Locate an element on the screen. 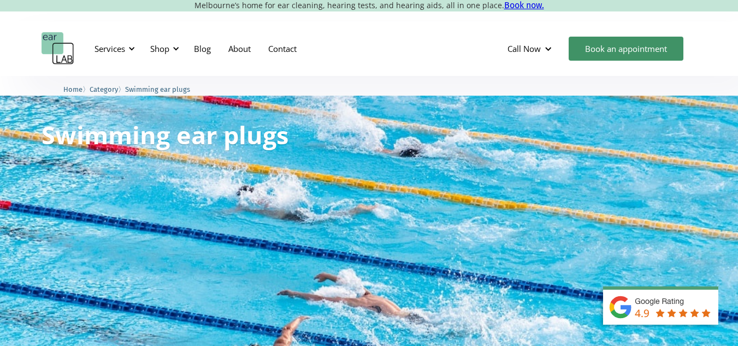 Image resolution: width=738 pixels, height=346 pixels. a: Book an appointment is located at coordinates (626, 49).